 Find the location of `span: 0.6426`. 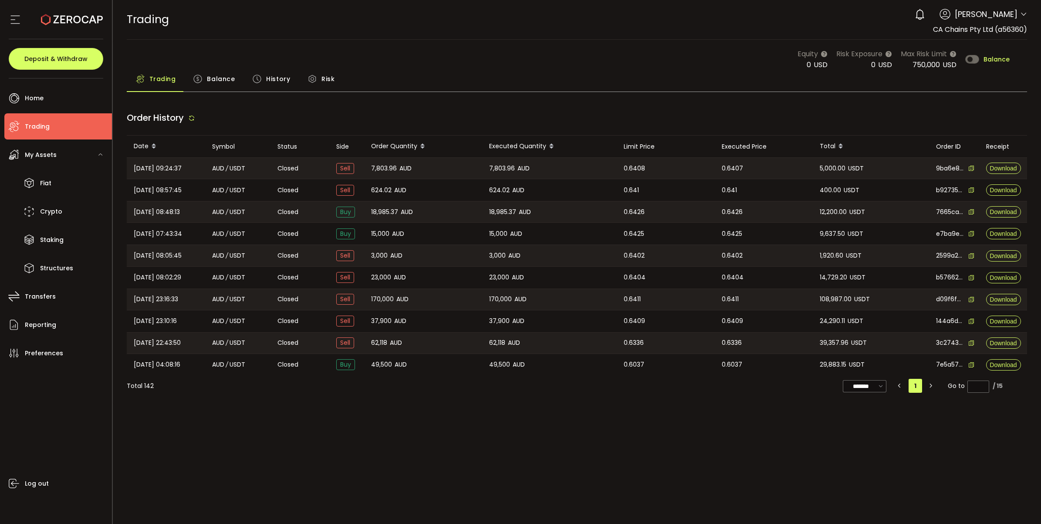

span: 0.6426 is located at coordinates (634, 212).